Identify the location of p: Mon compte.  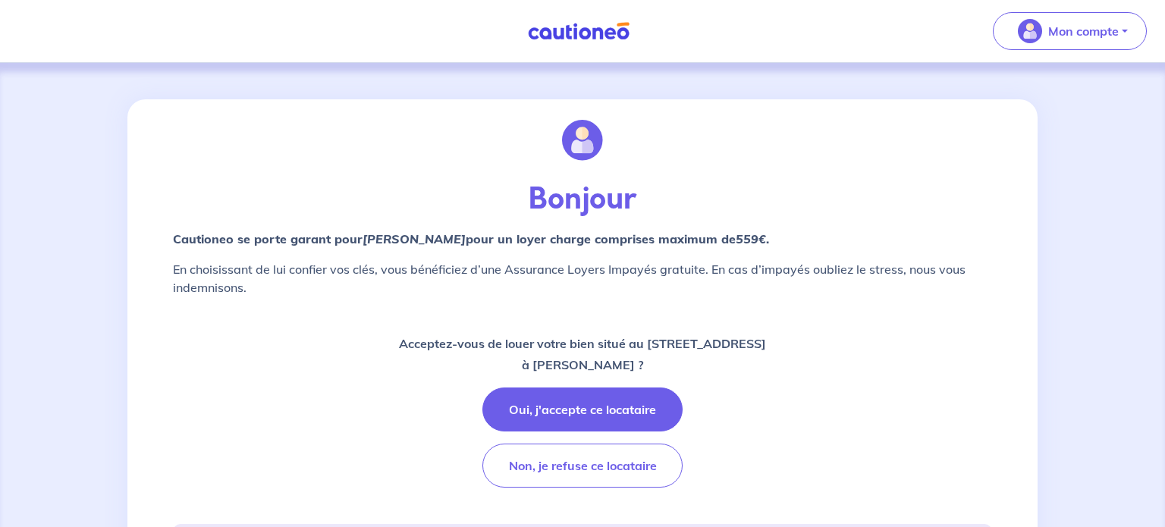
(1083, 31).